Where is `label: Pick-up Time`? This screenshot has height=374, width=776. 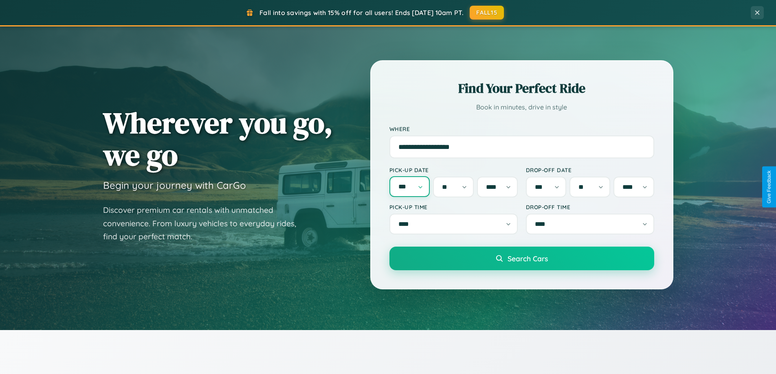
label: Pick-up Time is located at coordinates (453, 207).